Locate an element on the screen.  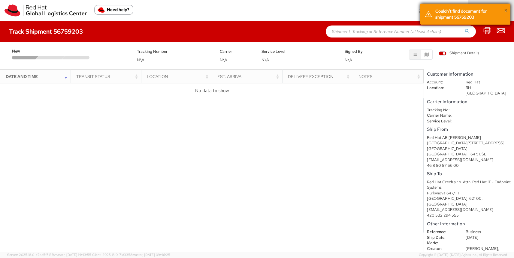
button: Need help? is located at coordinates (114, 10).